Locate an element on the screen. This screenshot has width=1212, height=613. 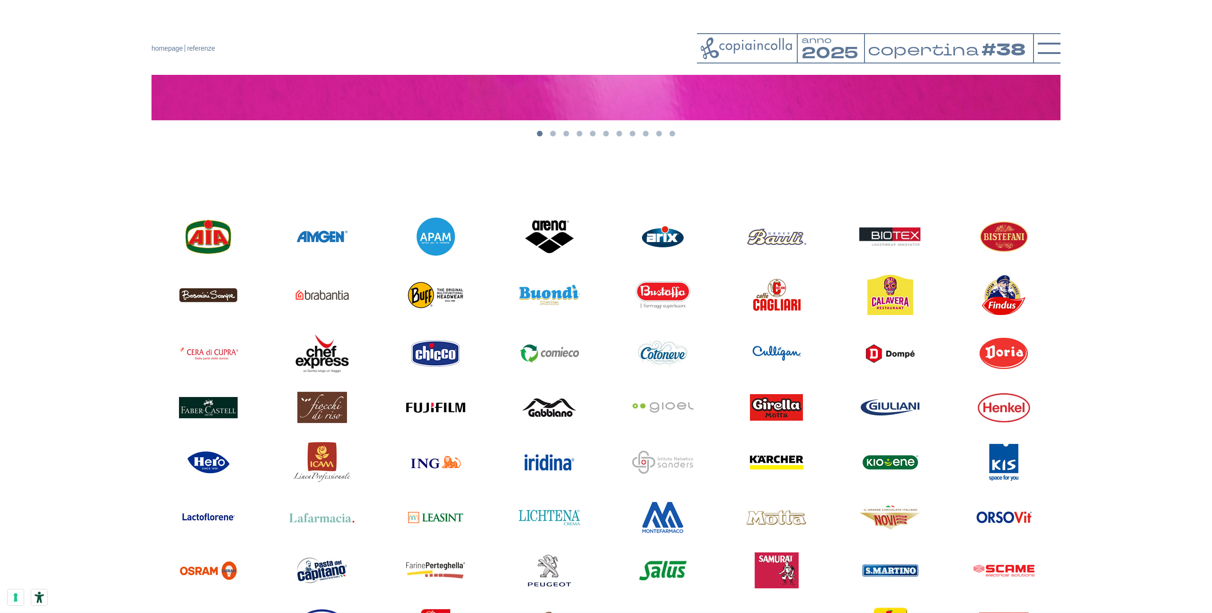
button: Go to slide 1 is located at coordinates (540, 134).